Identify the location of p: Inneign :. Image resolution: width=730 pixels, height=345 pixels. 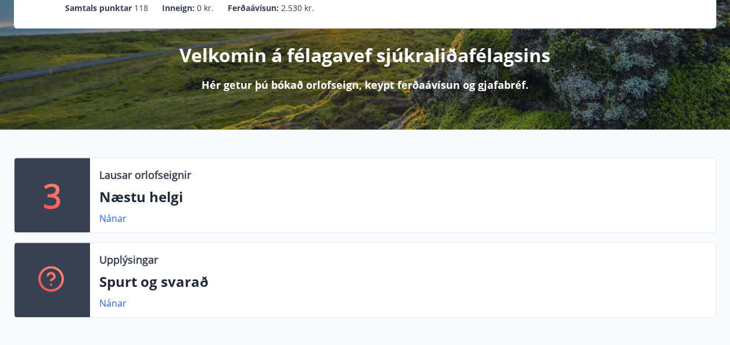
(178, 8).